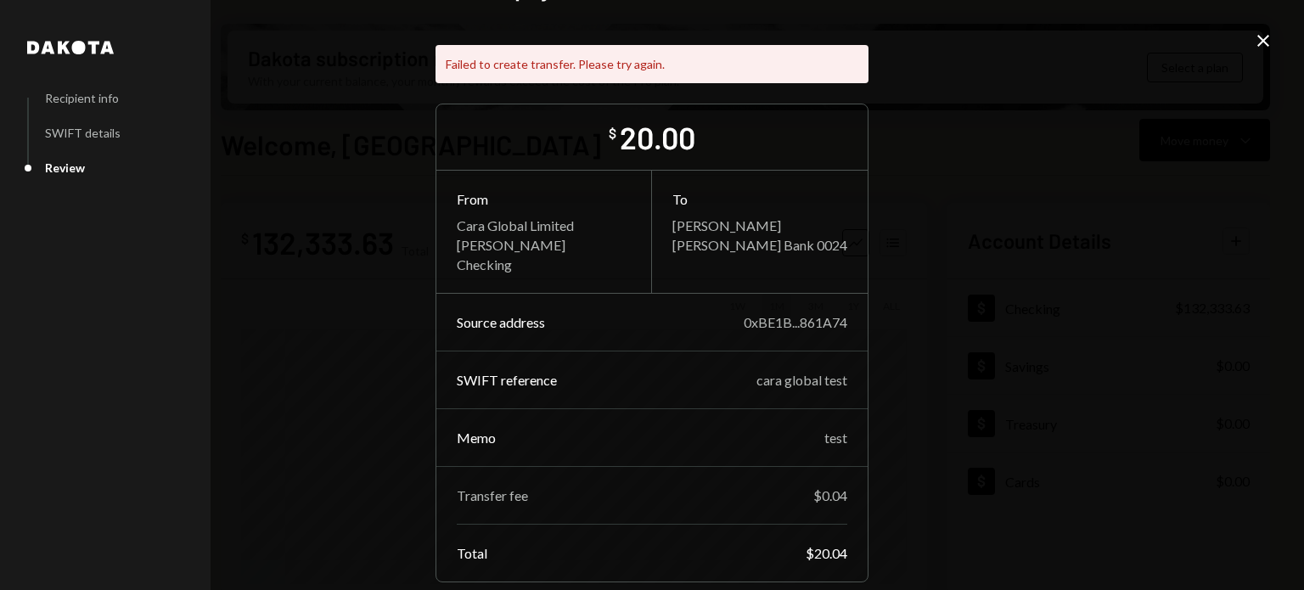 This screenshot has width=1304, height=590. I want to click on div: Transfer fee, so click(492, 495).